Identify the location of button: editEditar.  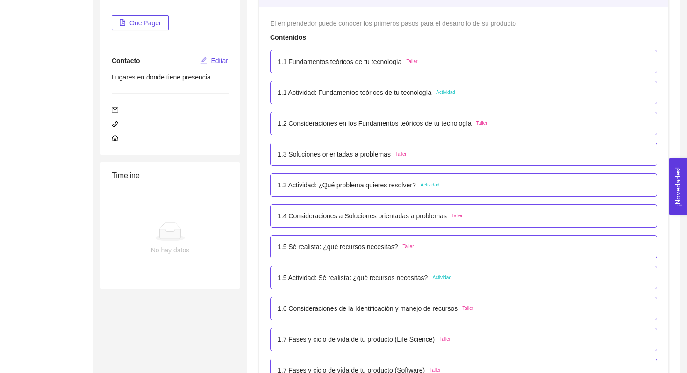
(214, 61).